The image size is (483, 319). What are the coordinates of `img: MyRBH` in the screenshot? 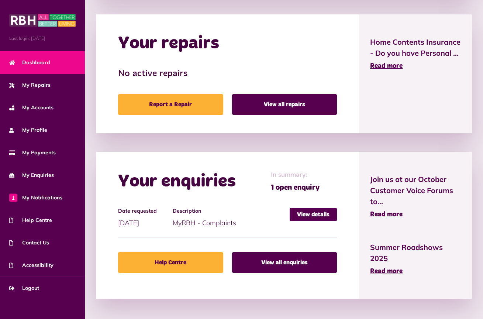 It's located at (42, 20).